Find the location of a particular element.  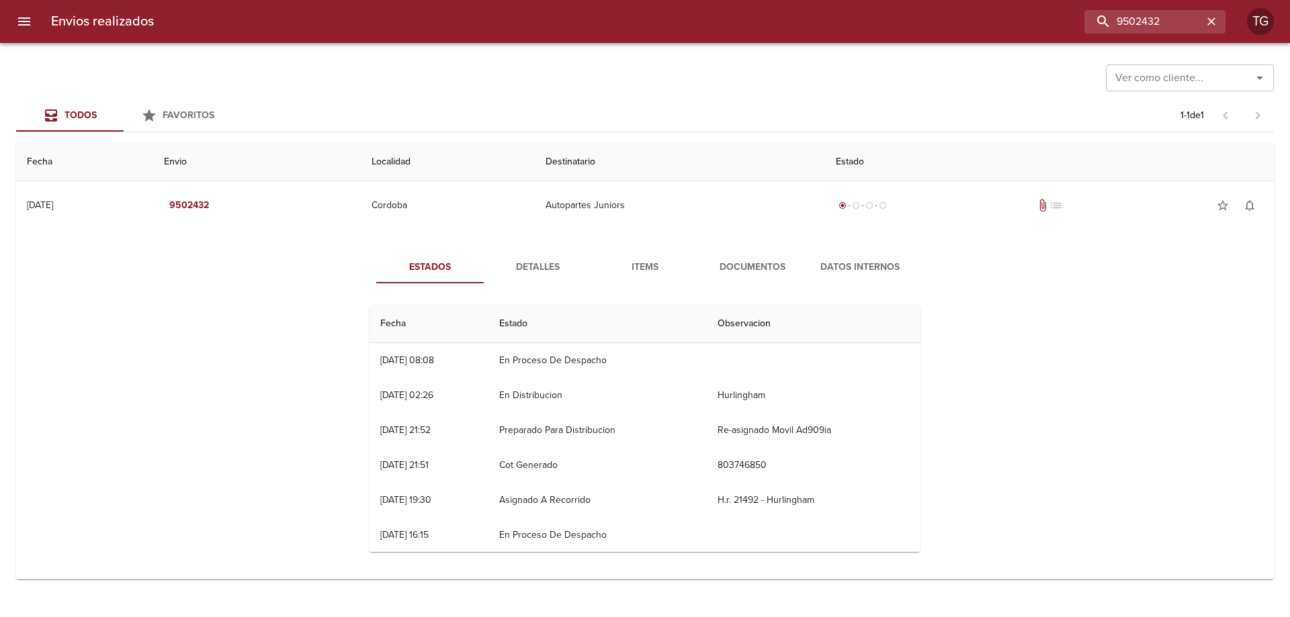

table: Tabla de seguimiento is located at coordinates (645, 429).